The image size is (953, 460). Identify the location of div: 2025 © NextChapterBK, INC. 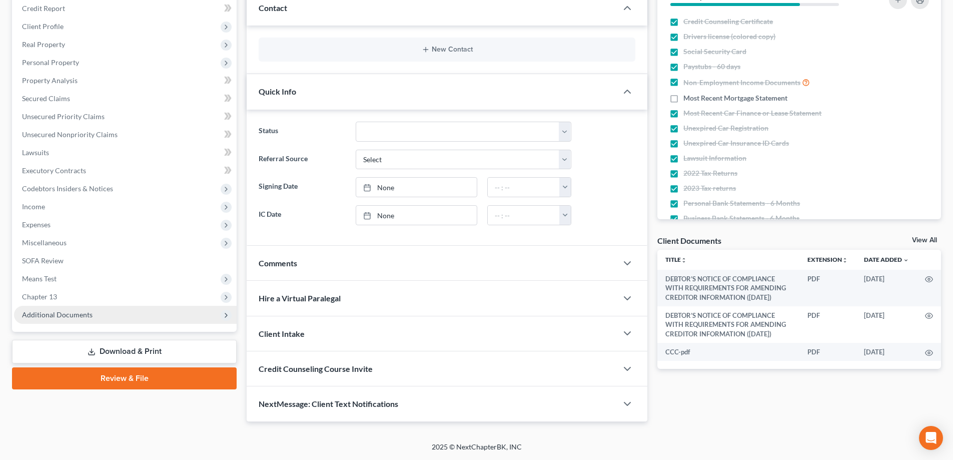
(477, 451).